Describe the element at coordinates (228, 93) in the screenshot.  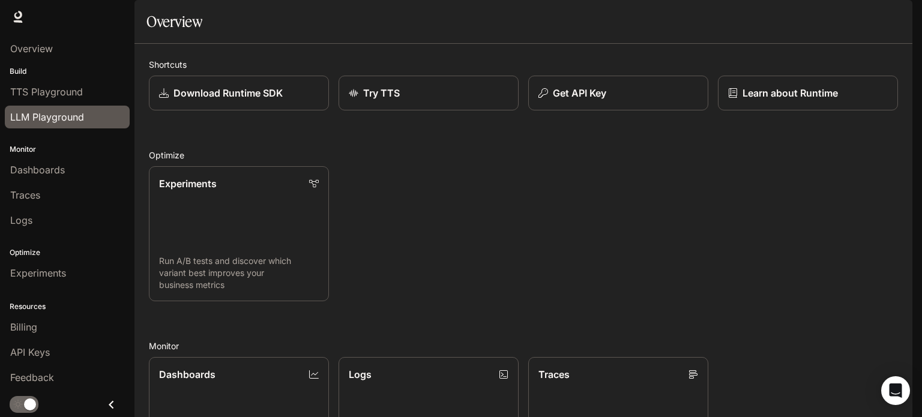
I see `p: Download Runtime SDK` at that location.